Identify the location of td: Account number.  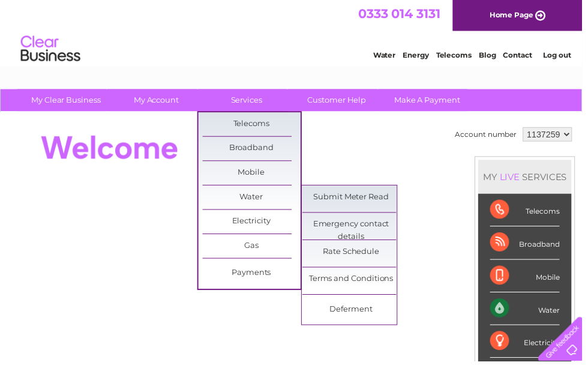
(491, 136).